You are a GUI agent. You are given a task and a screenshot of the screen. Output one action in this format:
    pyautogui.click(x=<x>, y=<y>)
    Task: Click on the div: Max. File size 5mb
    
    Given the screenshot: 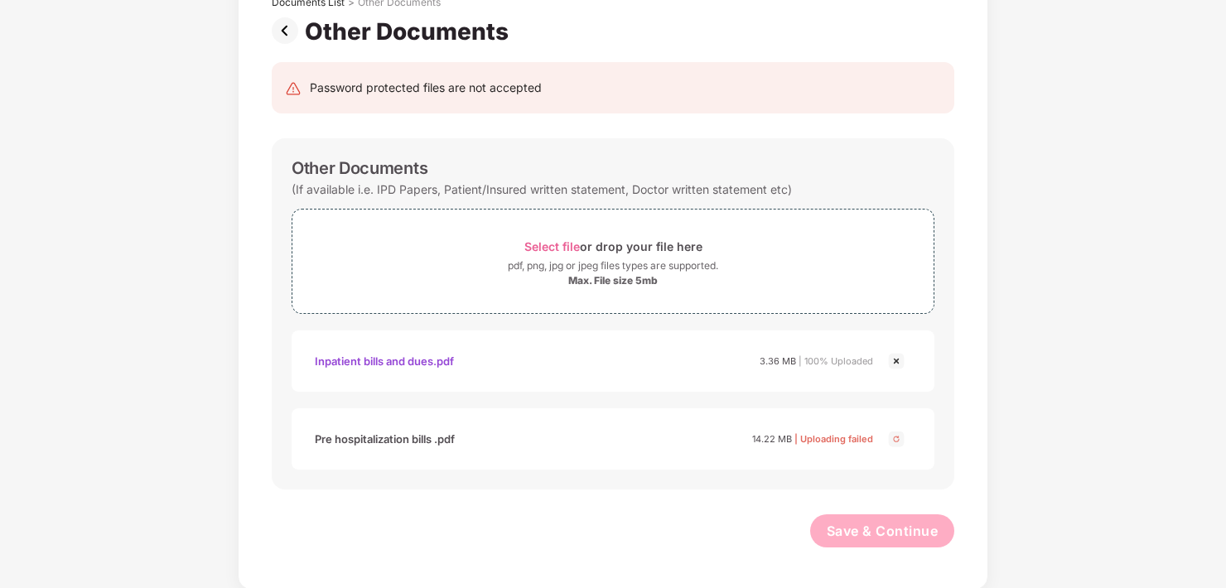 What is the action you would take?
    pyautogui.click(x=613, y=281)
    